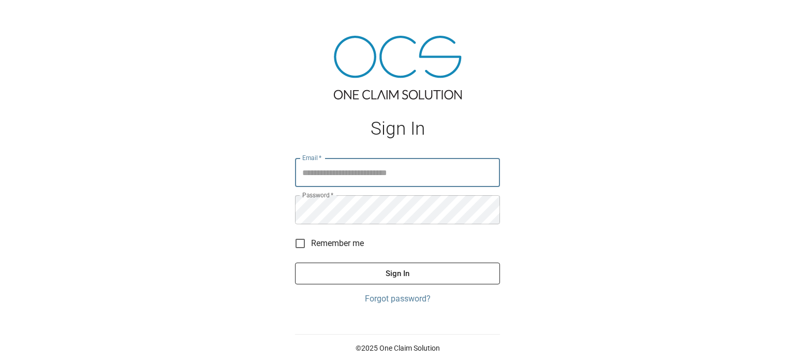 The width and height of the screenshot is (795, 360). What do you see at coordinates (33, 17) in the screenshot?
I see `img: ocs-logo-white-transparent.png` at bounding box center [33, 17].